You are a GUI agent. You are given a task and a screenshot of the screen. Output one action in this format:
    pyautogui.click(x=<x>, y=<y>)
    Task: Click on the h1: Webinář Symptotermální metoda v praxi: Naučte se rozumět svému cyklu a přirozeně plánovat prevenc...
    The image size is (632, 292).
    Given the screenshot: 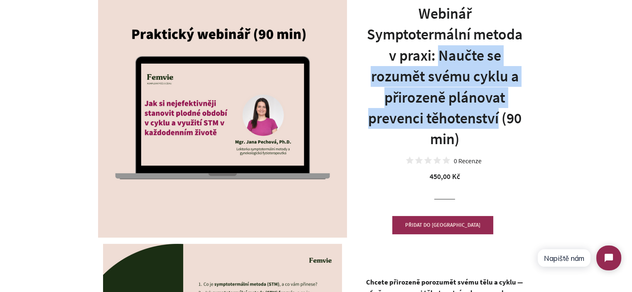 What is the action you would take?
    pyautogui.click(x=445, y=76)
    